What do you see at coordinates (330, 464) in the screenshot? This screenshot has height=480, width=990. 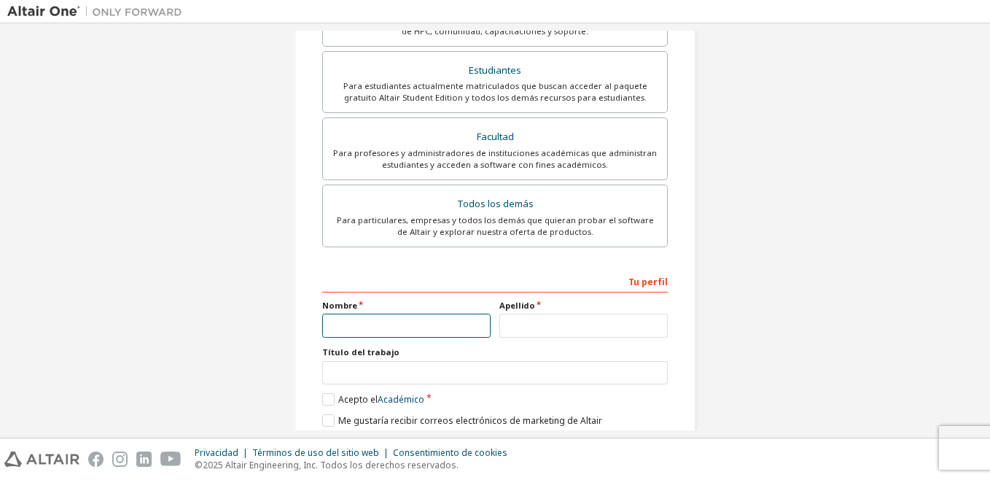 I see `font: 2025 Altair Engineering, Inc. Todos los derechos reservados.` at bounding box center [330, 464].